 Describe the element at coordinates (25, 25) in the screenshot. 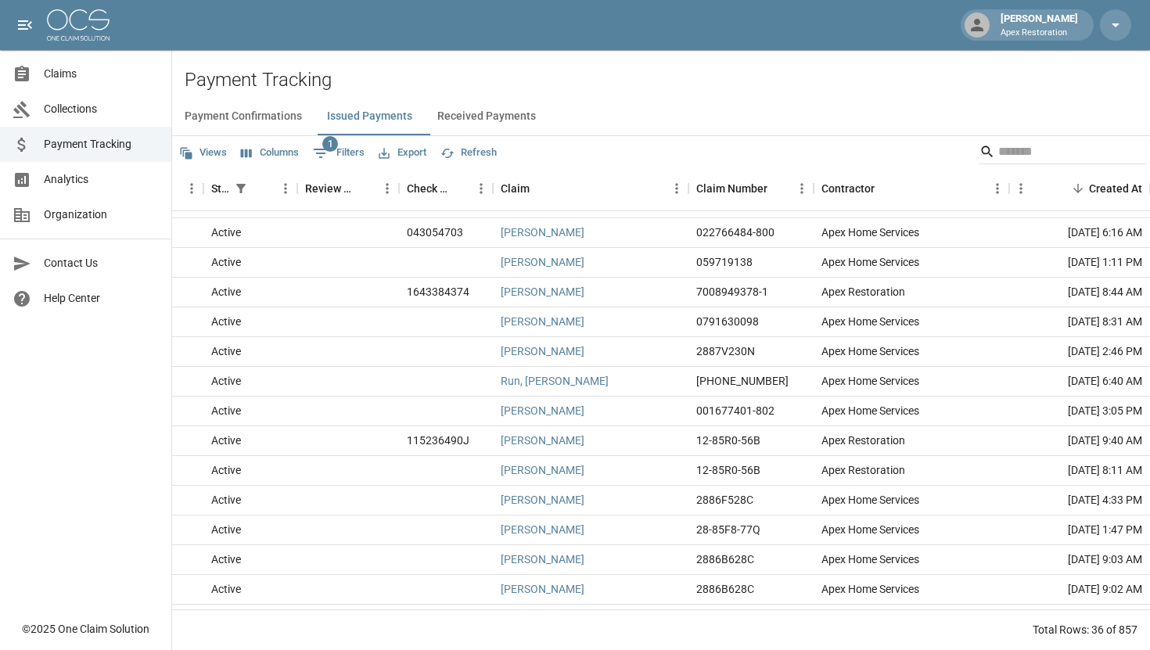

I see `button: open drawer` at that location.